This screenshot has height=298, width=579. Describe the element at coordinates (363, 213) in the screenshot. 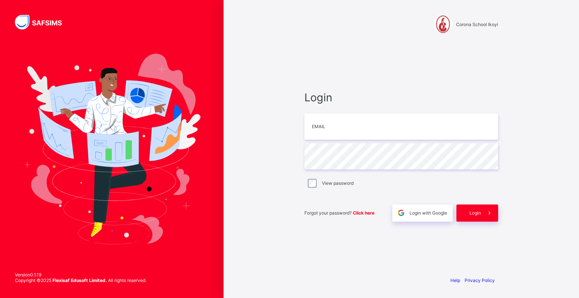

I see `span: Click here` at that location.